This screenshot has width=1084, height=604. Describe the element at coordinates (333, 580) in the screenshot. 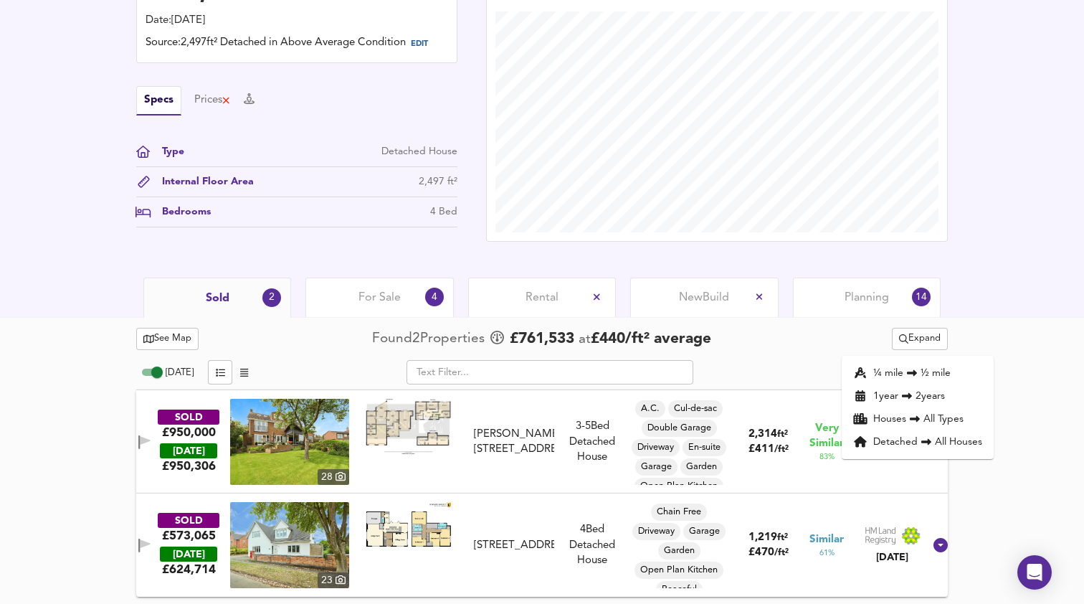

I see `div: 23` at that location.